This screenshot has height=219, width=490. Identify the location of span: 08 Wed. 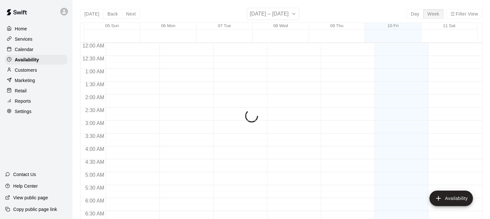
(281, 25).